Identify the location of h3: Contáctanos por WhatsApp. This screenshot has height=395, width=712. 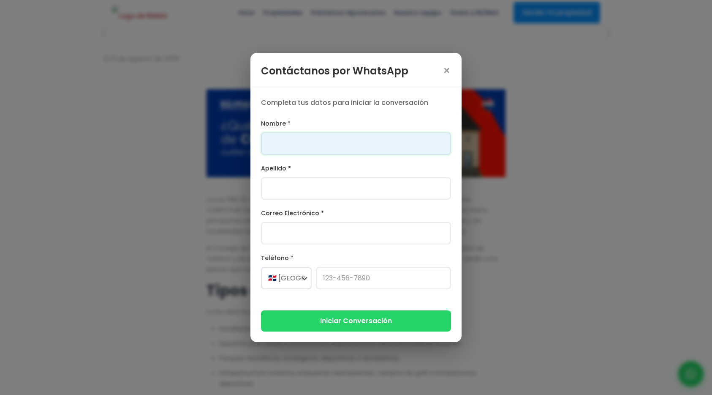
(335, 71).